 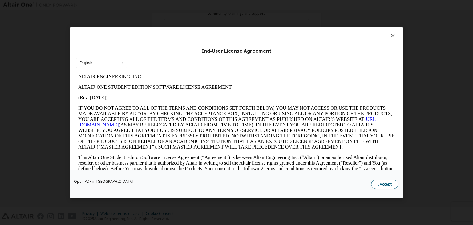 What do you see at coordinates (161, 94) in the screenshot?
I see `p: This Altair One Student Edition Software License Agreement (“Agreement”) is between Altair Engine...` at bounding box center [161, 94].